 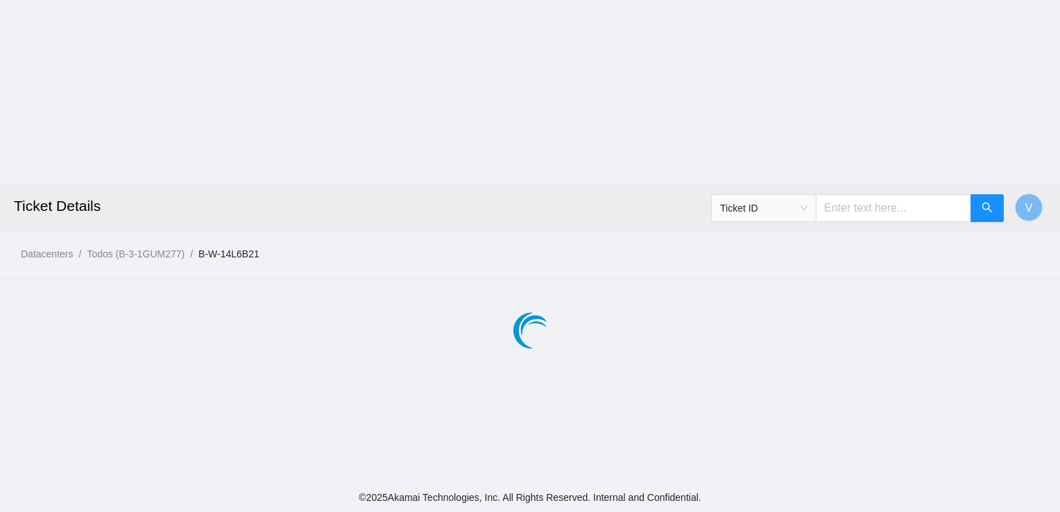 What do you see at coordinates (988, 208) in the screenshot?
I see `button: search` at bounding box center [988, 208].